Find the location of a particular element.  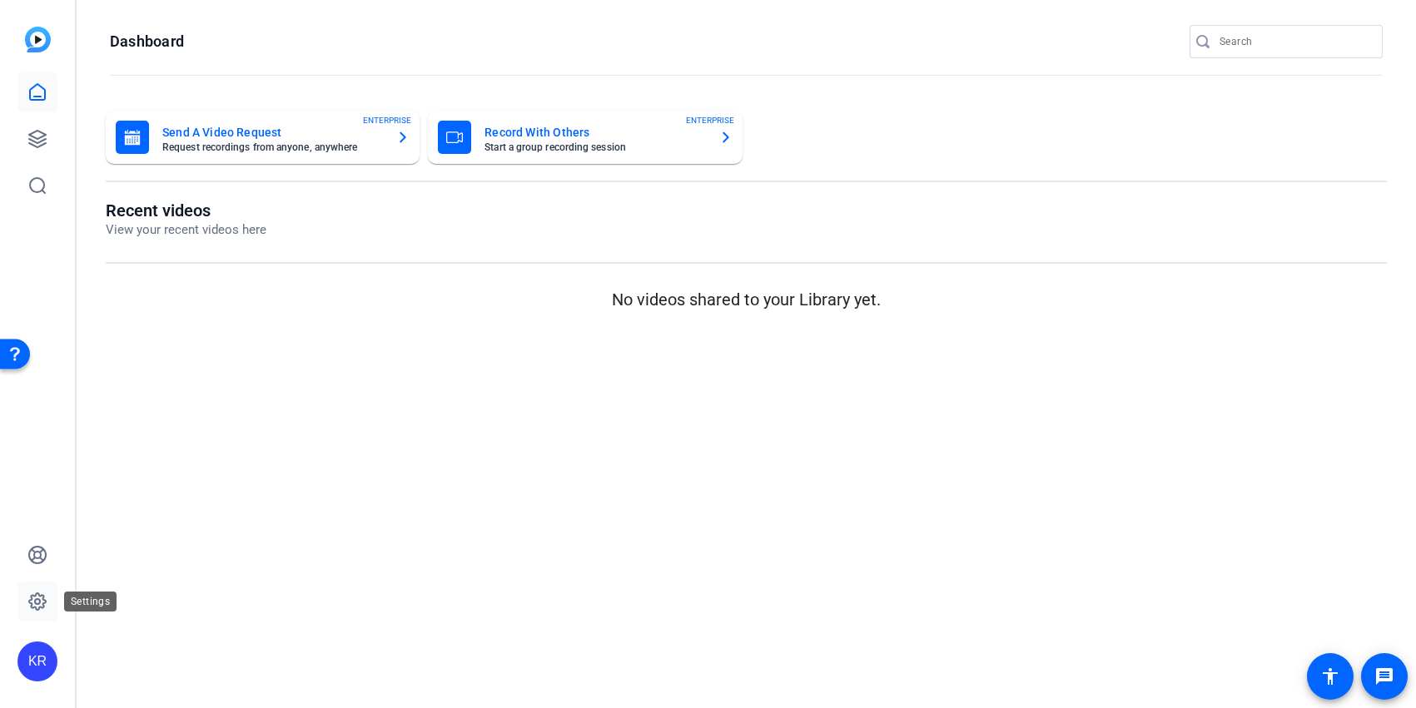

mat-card-subtitle: Start a group recording session is located at coordinates (594, 147).